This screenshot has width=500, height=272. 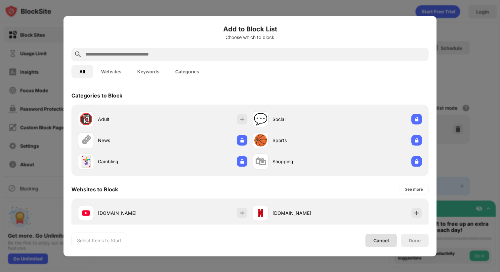 I want to click on div: Select Items to Start, so click(x=99, y=241).